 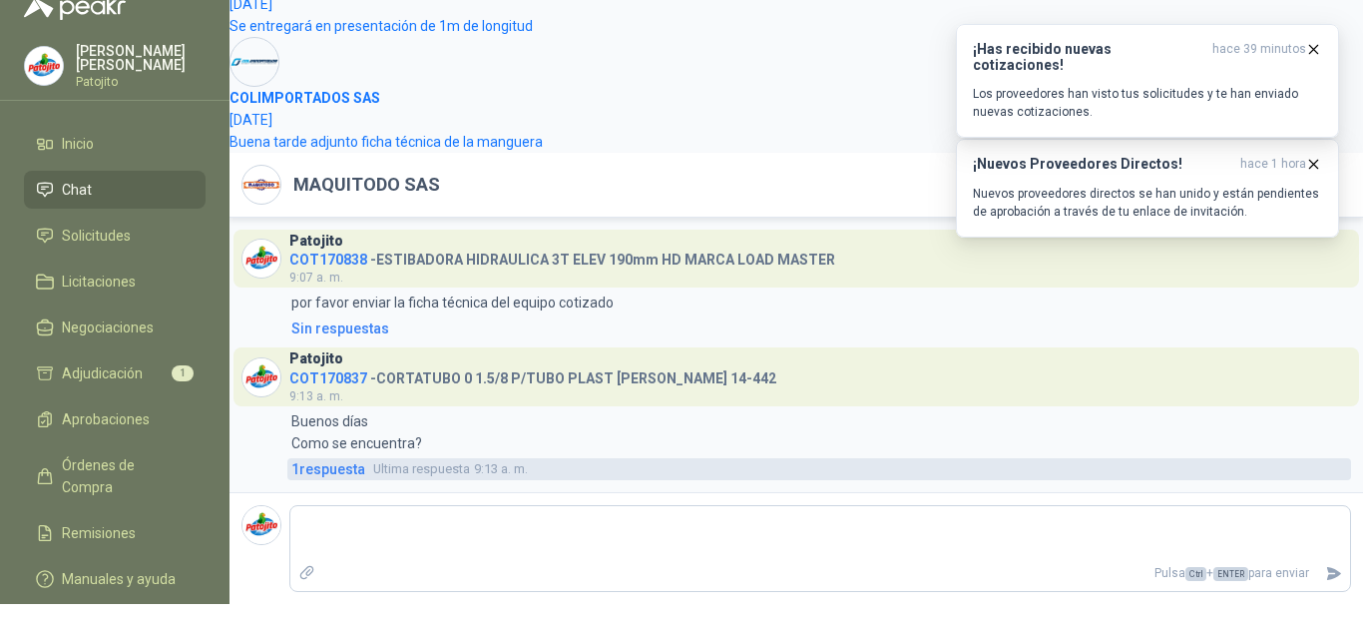 I want to click on a: Remisiones, so click(x=115, y=533).